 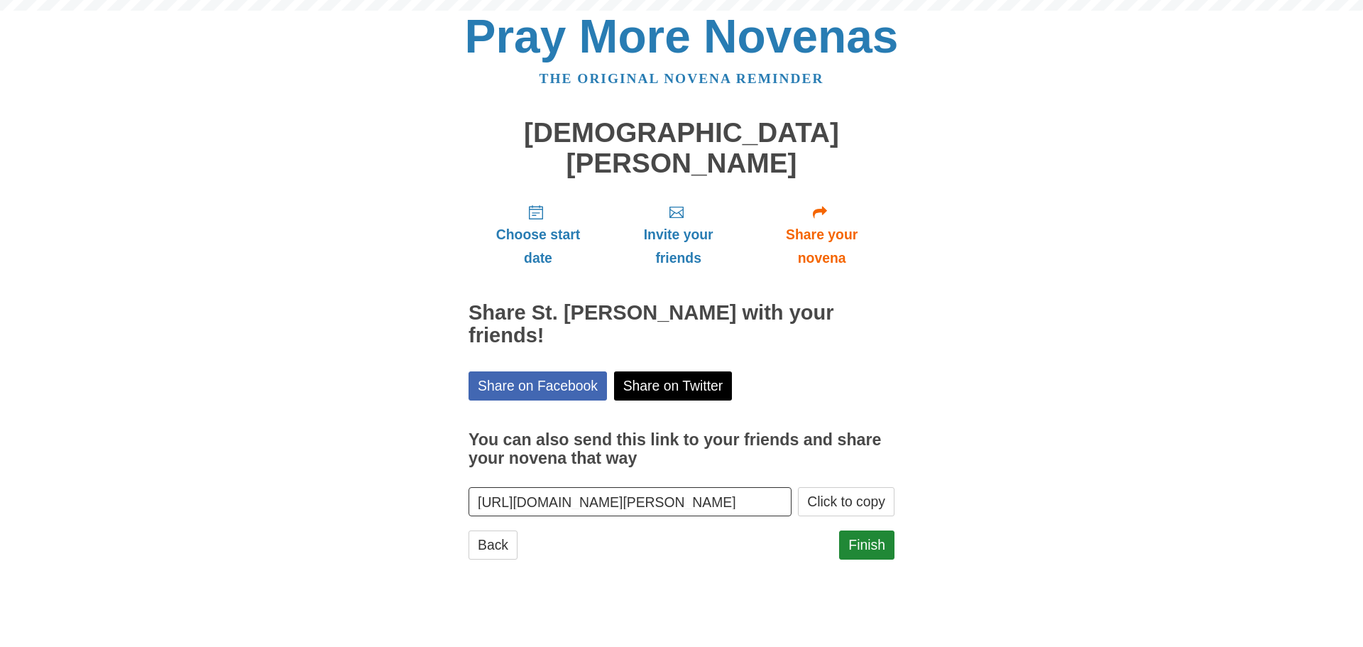 I want to click on button: Click to copy, so click(x=846, y=501).